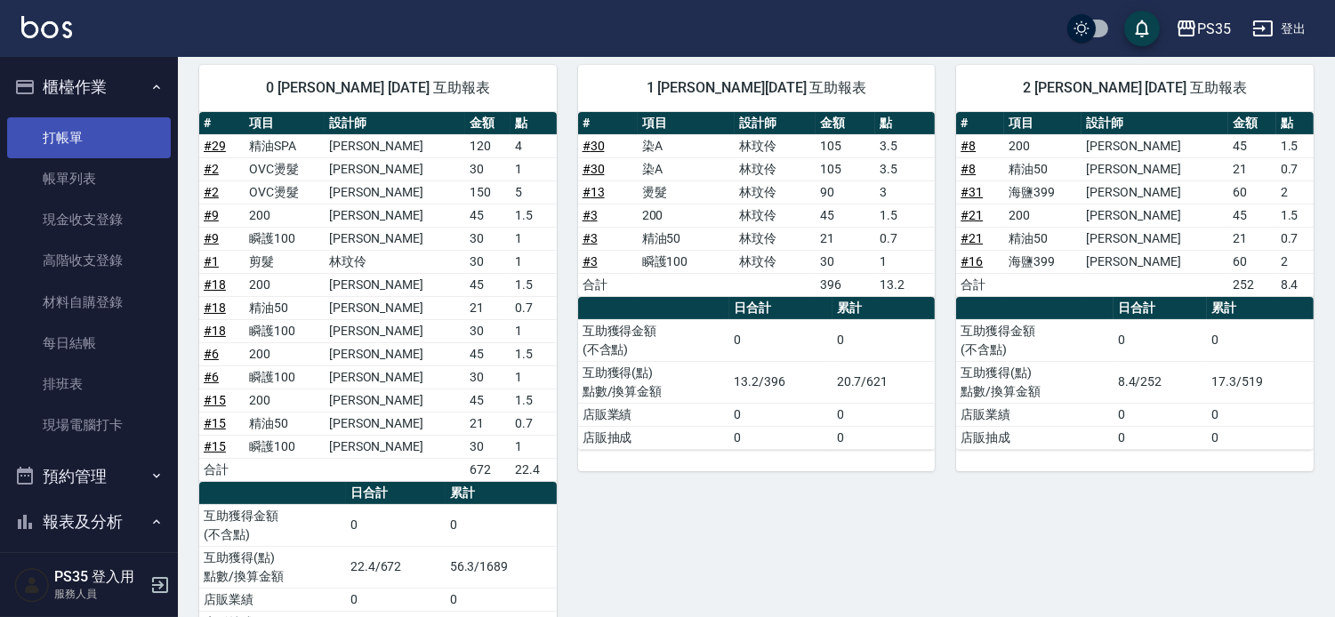  I want to click on th: 累計, so click(884, 309).